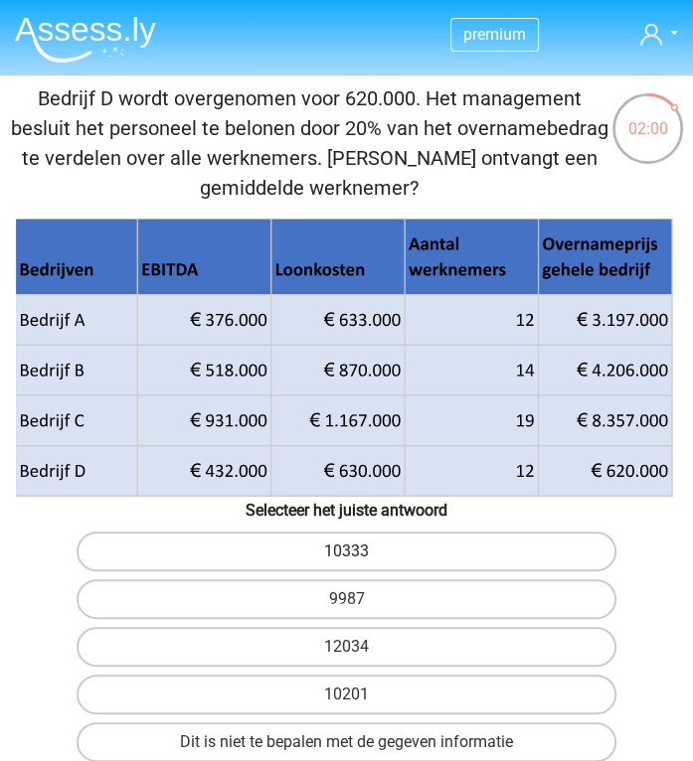  Describe the element at coordinates (494, 34) in the screenshot. I see `span: premium` at that location.